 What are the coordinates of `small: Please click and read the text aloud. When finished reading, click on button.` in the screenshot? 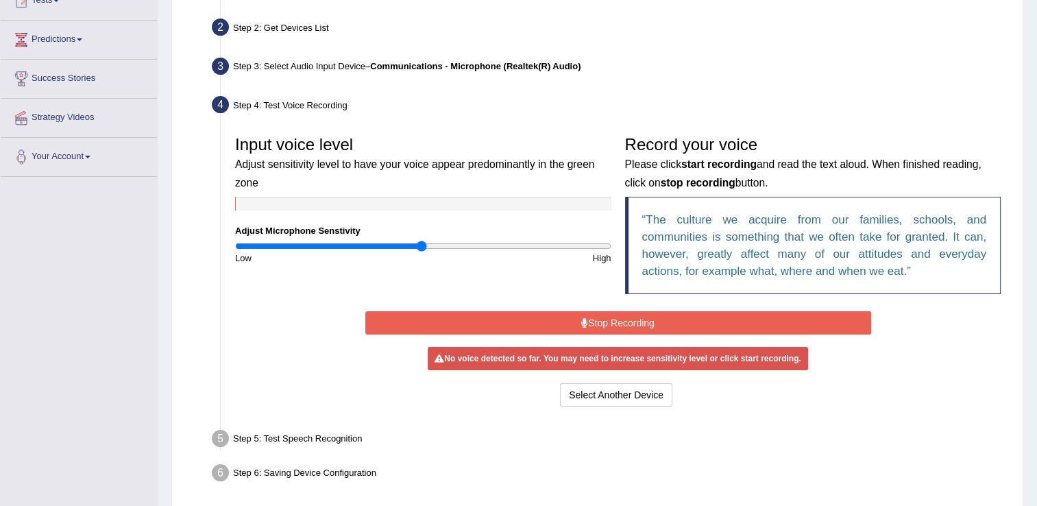 It's located at (803, 173).